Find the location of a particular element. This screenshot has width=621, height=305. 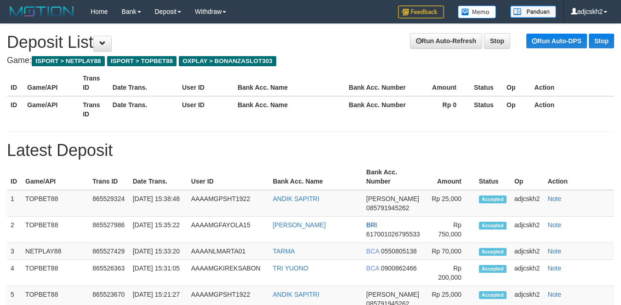

h1: Latest Deposit is located at coordinates (310, 150).